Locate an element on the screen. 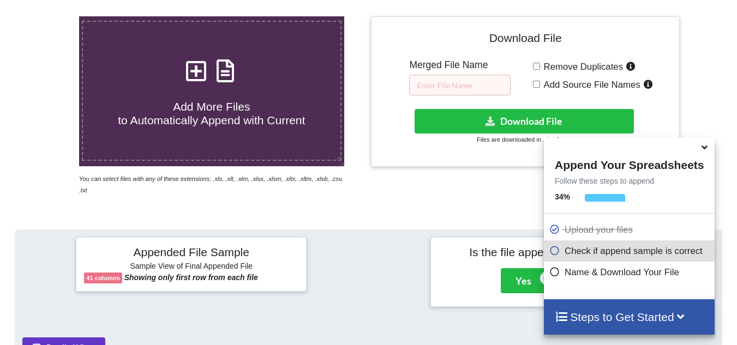 The width and height of the screenshot is (737, 345). b: Showing only first row from each file is located at coordinates (191, 277).